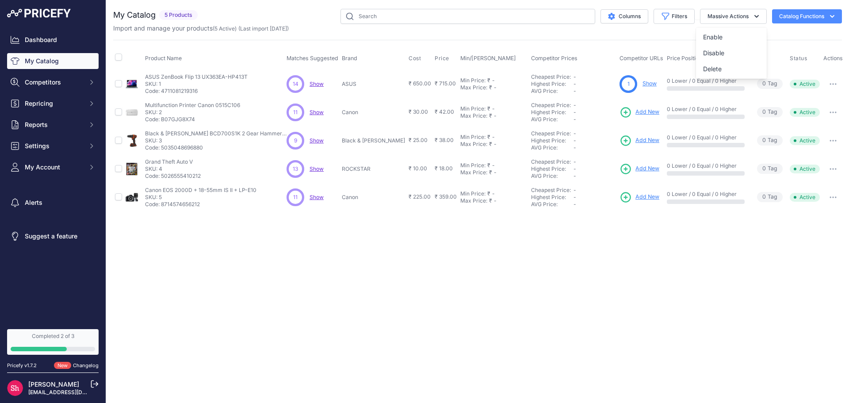 The width and height of the screenshot is (849, 403). Describe the element at coordinates (53, 175) in the screenshot. I see `nav: Sidebar` at that location.